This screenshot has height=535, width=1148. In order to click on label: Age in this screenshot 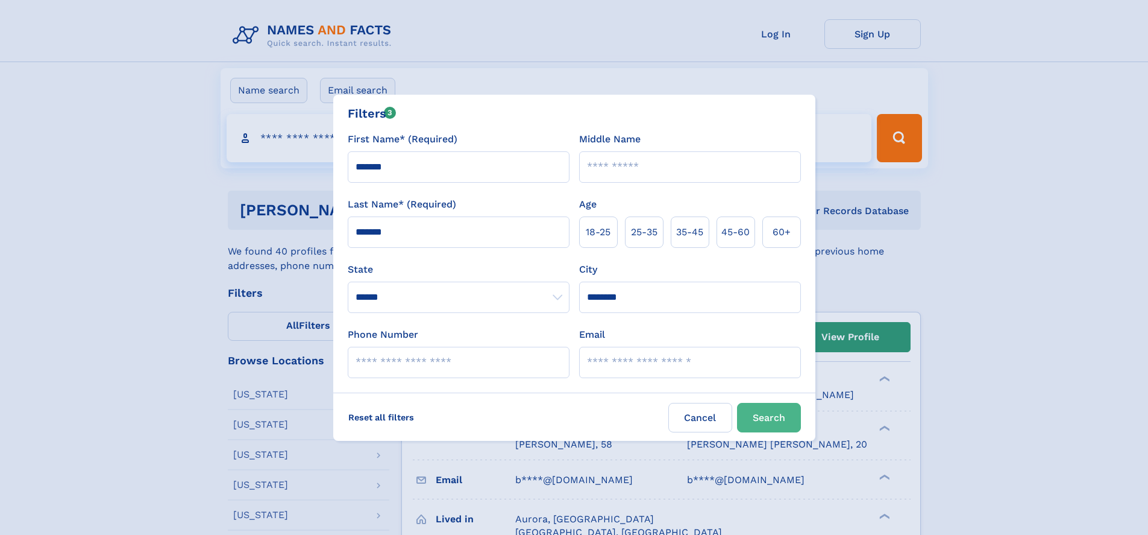, I will do `click(588, 204)`.